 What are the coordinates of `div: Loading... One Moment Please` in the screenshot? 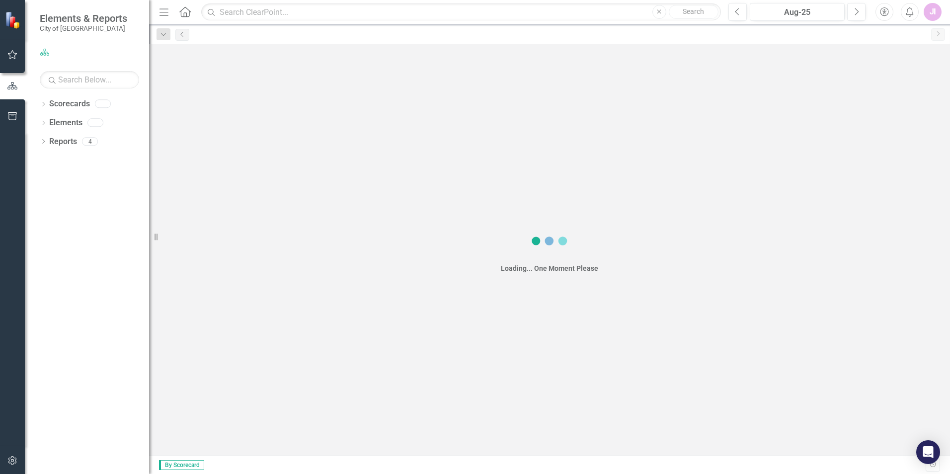 It's located at (550, 268).